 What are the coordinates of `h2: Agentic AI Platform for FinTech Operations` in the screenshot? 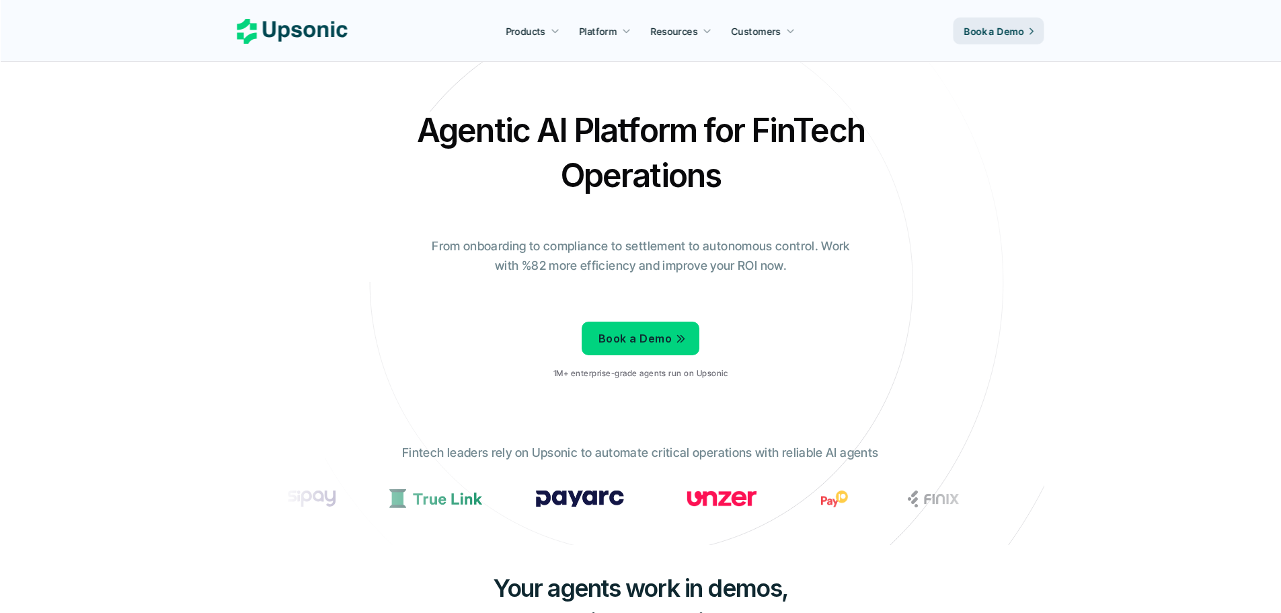 It's located at (641, 153).